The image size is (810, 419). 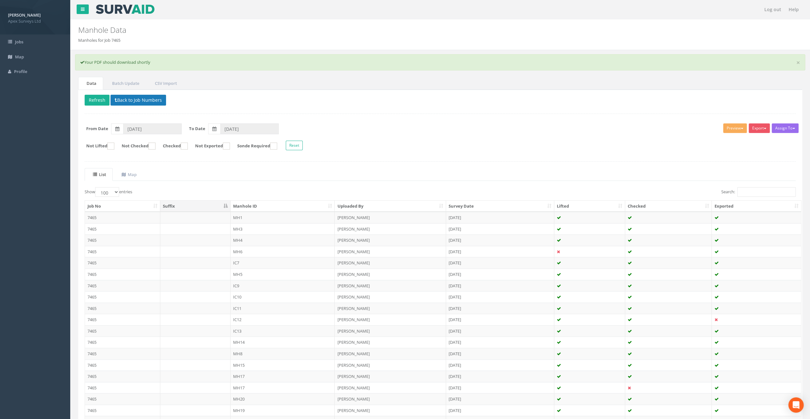 What do you see at coordinates (735, 128) in the screenshot?
I see `button: Preview` at bounding box center [735, 128].